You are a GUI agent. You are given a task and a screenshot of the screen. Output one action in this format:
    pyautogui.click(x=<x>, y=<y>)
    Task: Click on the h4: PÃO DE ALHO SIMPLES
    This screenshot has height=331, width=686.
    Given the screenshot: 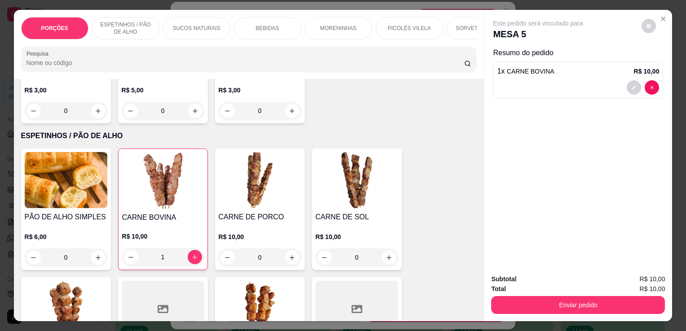 What is the action you would take?
    pyautogui.click(x=66, y=217)
    